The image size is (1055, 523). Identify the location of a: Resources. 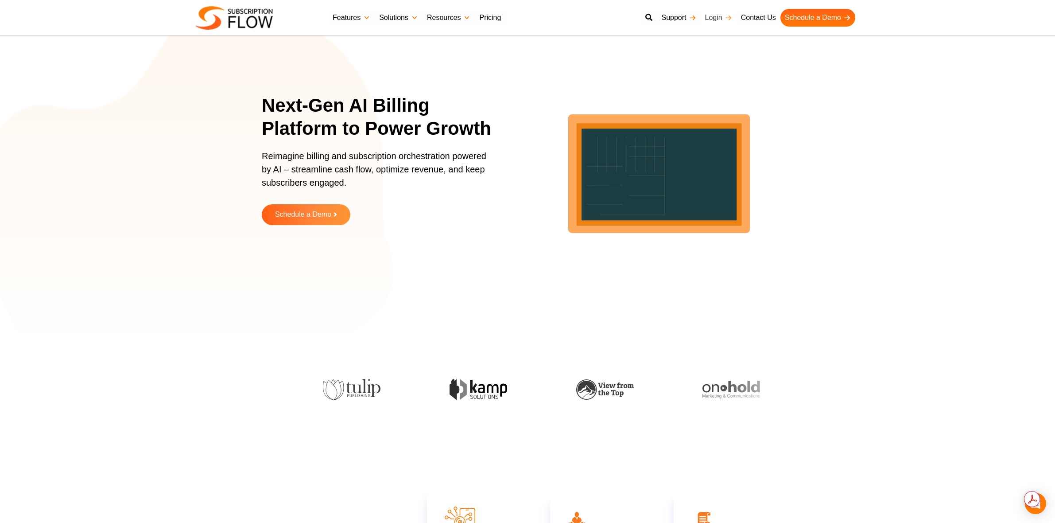
(449, 18).